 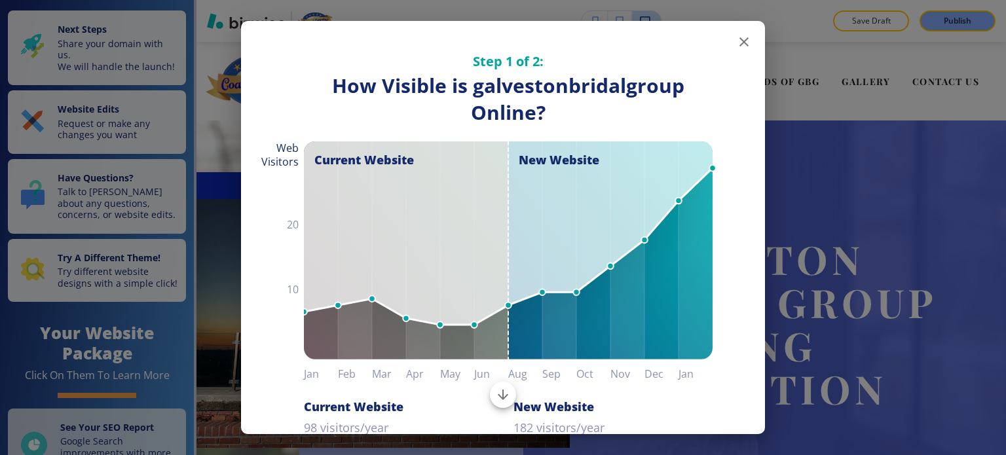 What do you see at coordinates (503, 395) in the screenshot?
I see `button: Scroll to bottom` at bounding box center [503, 395].